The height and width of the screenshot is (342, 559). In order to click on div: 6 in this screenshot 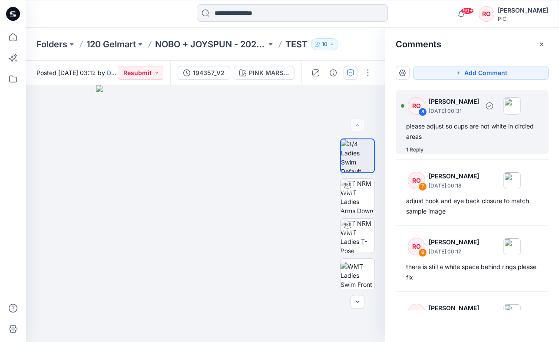, I will do `click(422, 253)`.